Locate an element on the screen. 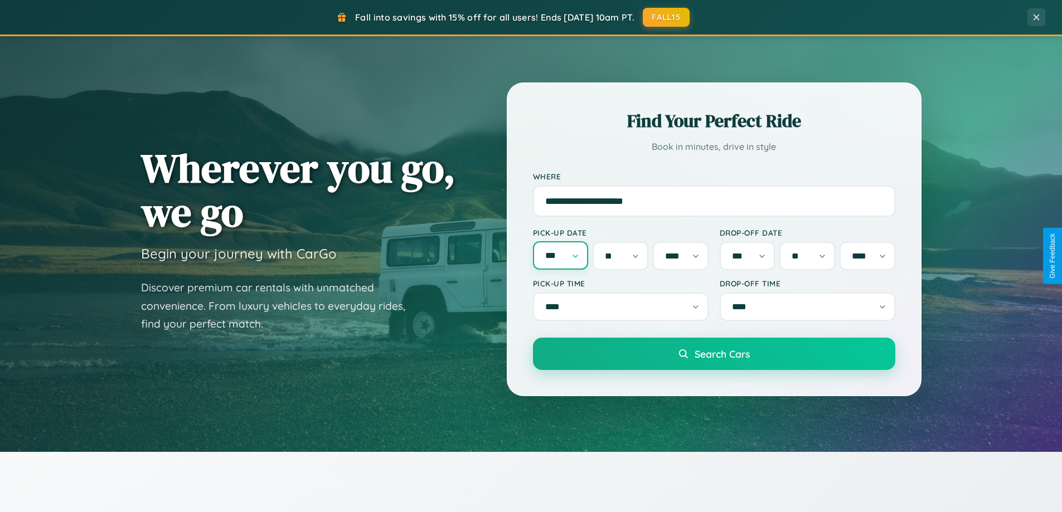 The image size is (1062, 512). button: Search Cars is located at coordinates (714, 354).